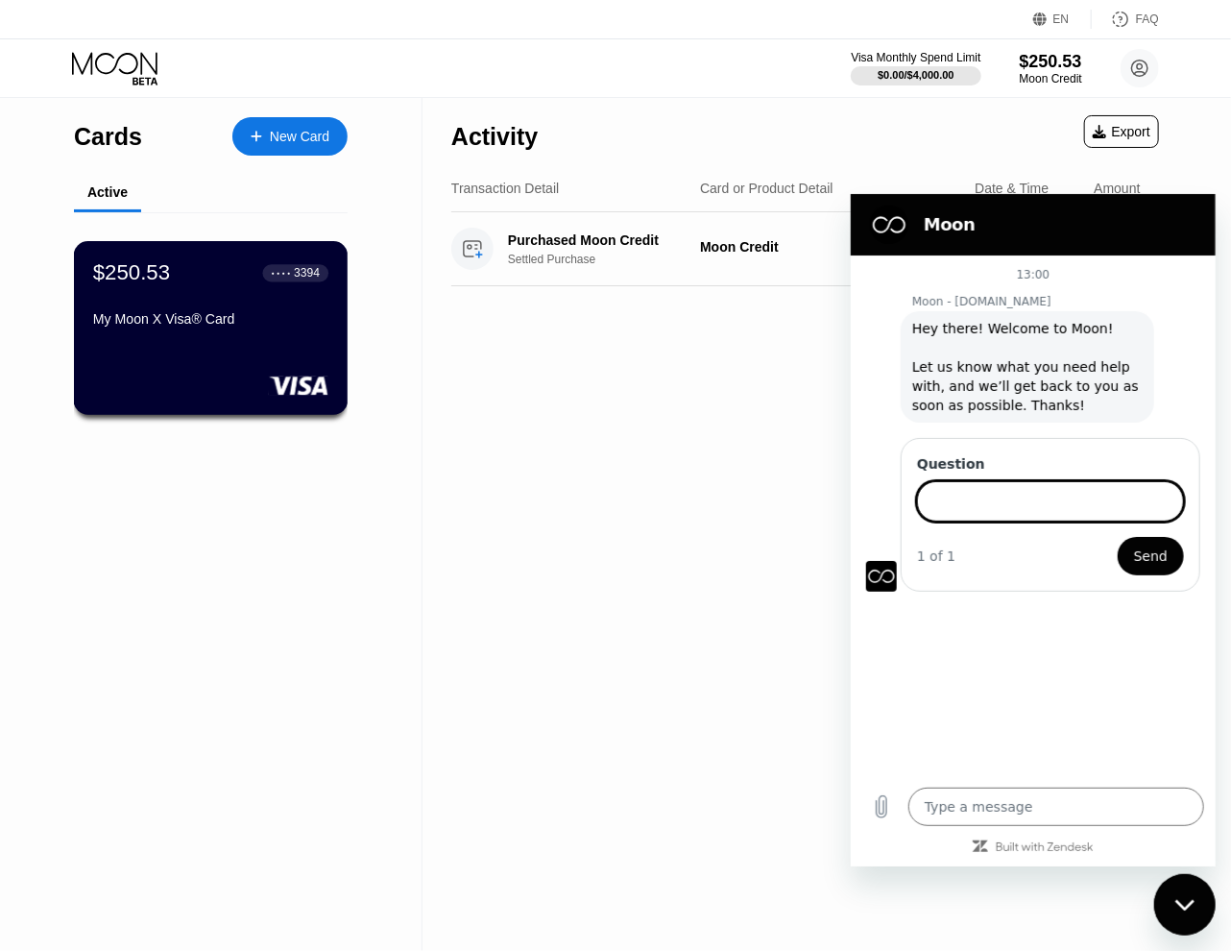 Image resolution: width=1231 pixels, height=951 pixels. Describe the element at coordinates (31, 613) in the screenshot. I see `button: Upload file` at that location.